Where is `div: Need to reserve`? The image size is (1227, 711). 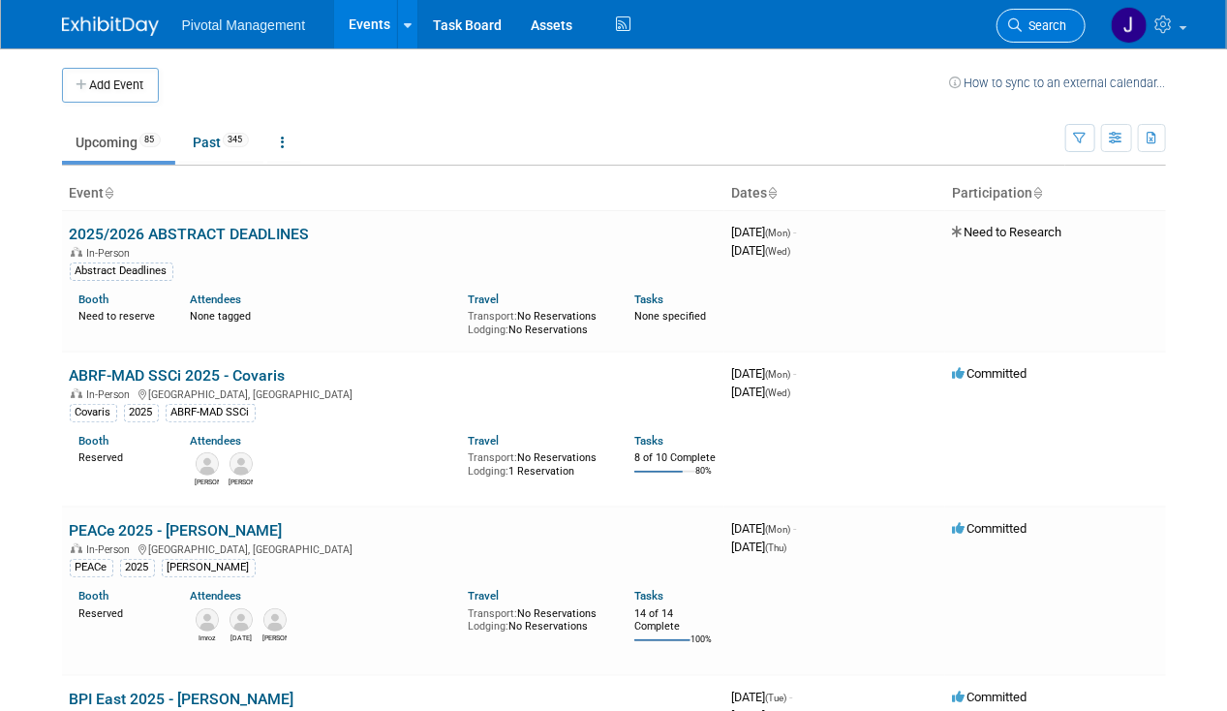
div: Need to reserve is located at coordinates (120, 315).